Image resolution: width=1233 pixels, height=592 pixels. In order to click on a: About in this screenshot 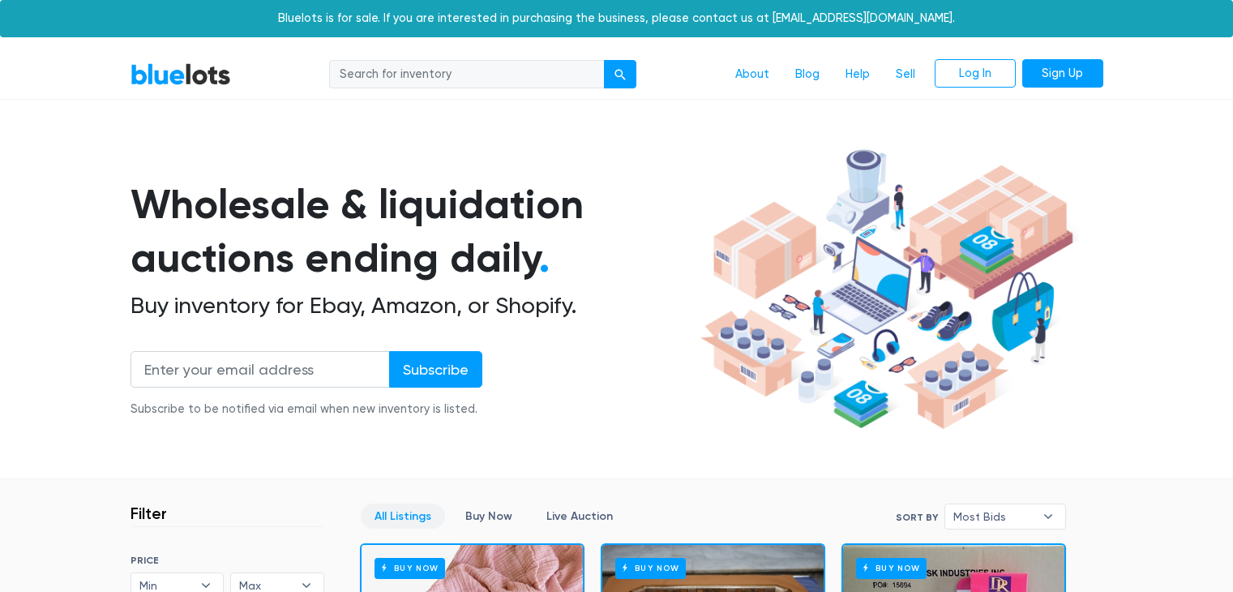, I will do `click(753, 75)`.